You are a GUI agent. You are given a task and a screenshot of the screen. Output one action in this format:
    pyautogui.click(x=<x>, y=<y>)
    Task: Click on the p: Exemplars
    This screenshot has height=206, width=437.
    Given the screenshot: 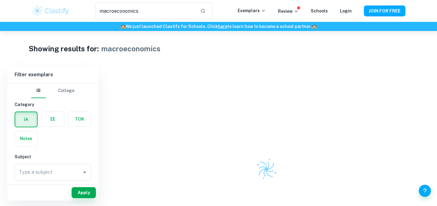 What is the action you would take?
    pyautogui.click(x=252, y=11)
    